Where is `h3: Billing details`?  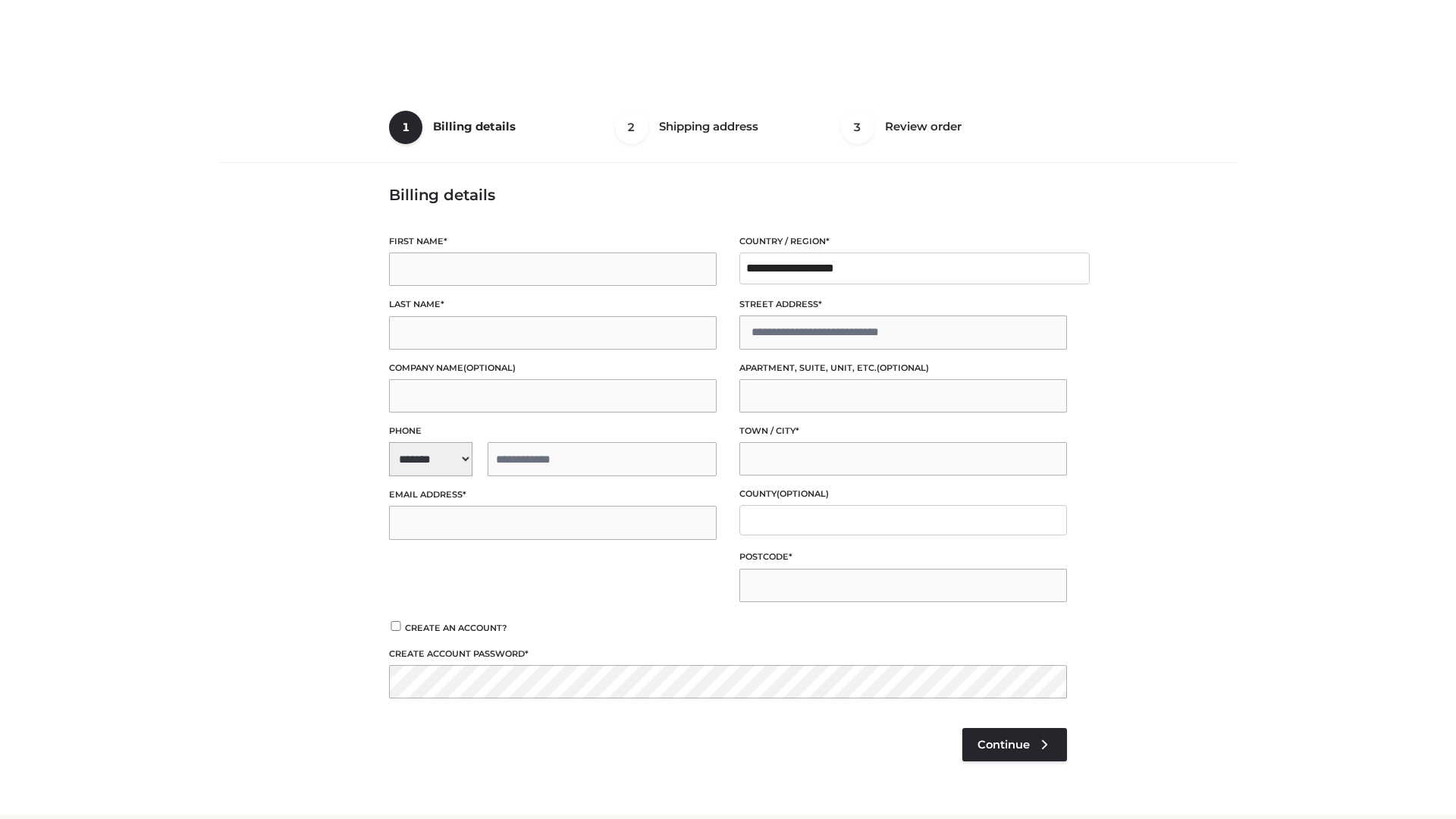
h3: Billing details is located at coordinates (728, 195).